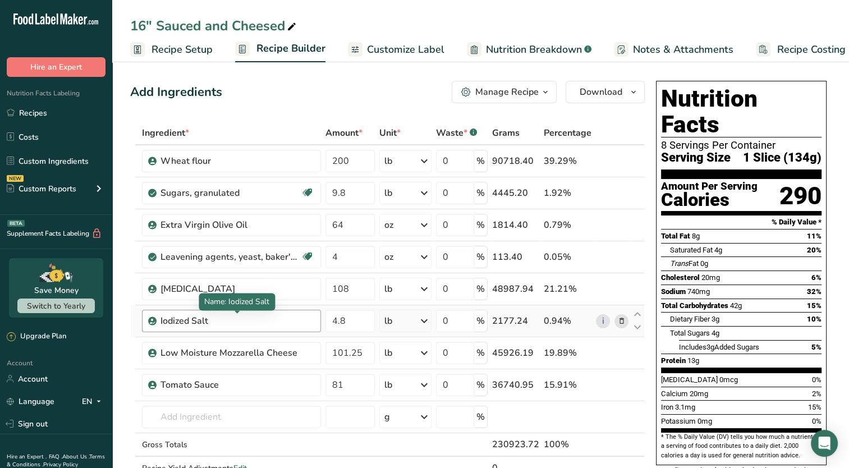  Describe the element at coordinates (817, 347) in the screenshot. I see `span: 5%` at that location.